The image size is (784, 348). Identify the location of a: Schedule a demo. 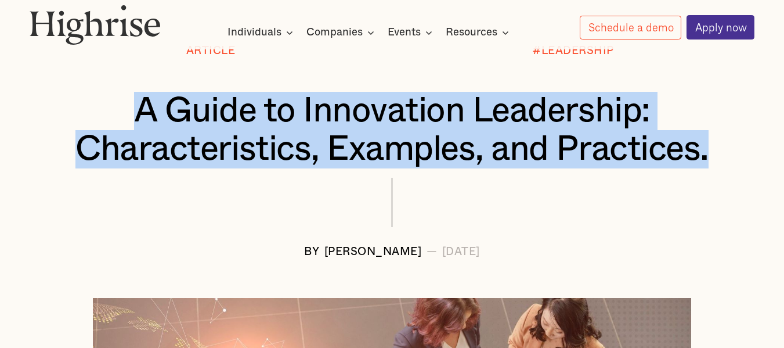
(631, 27).